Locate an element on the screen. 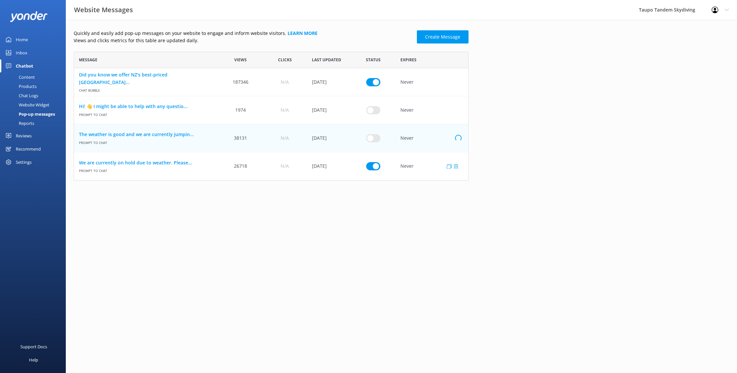 Image resolution: width=737 pixels, height=373 pixels. div: 26718 is located at coordinates (241, 166).